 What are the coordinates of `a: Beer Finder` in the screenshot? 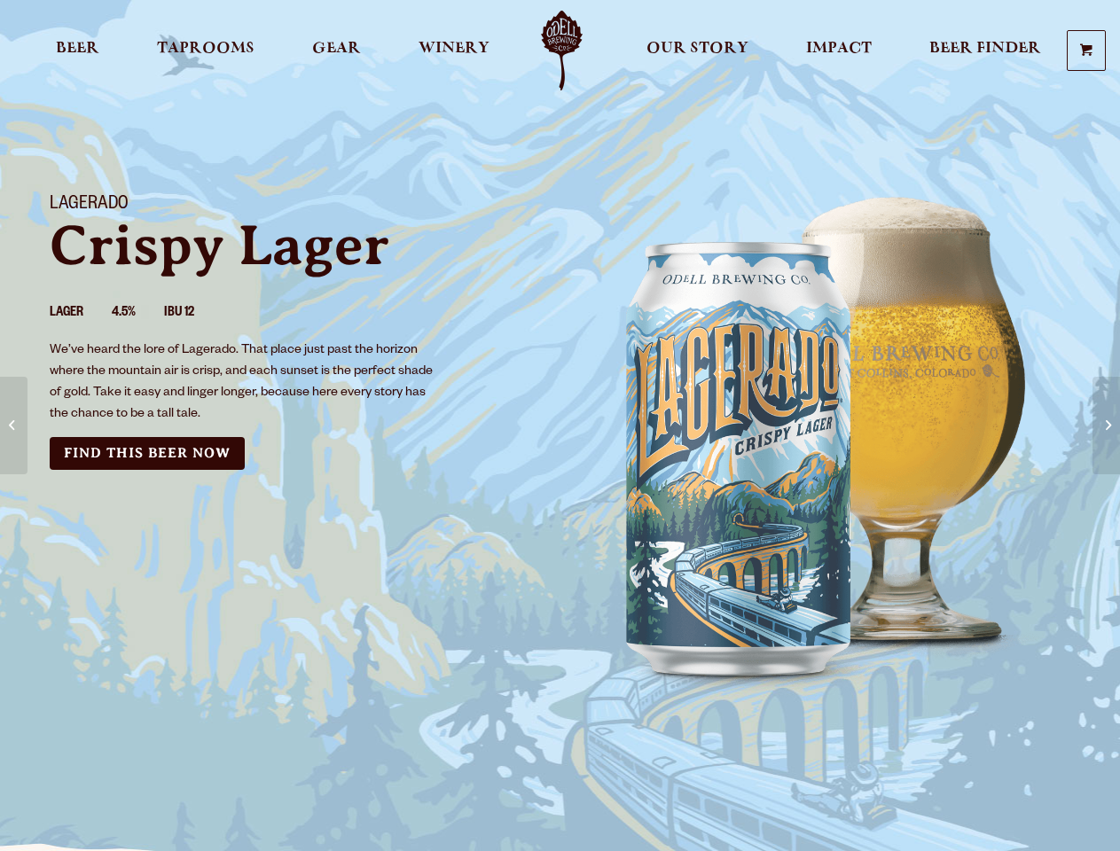 It's located at (985, 51).